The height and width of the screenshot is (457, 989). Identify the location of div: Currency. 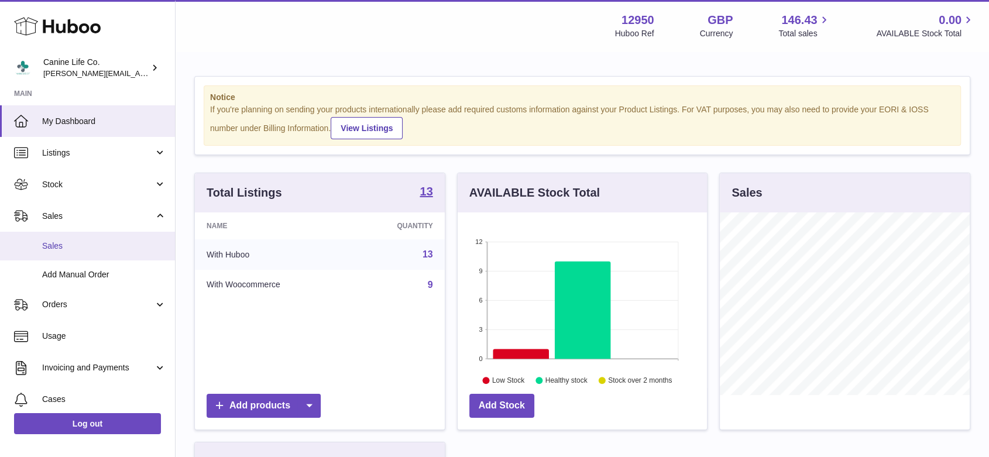
(716, 33).